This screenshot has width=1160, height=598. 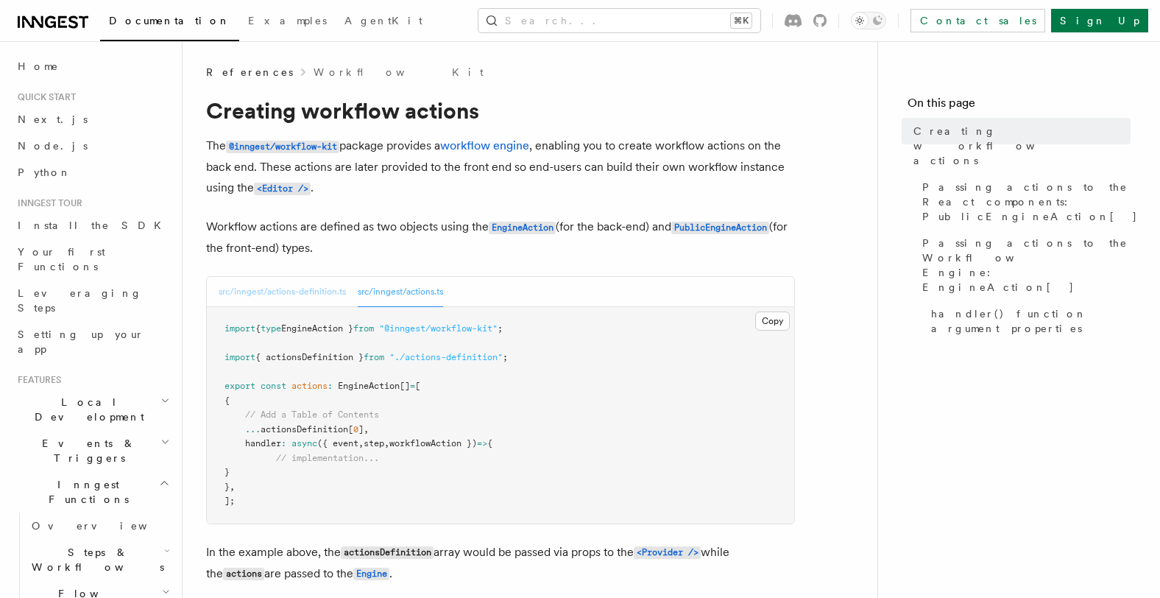 What do you see at coordinates (92, 172) in the screenshot?
I see `a: Python` at bounding box center [92, 172].